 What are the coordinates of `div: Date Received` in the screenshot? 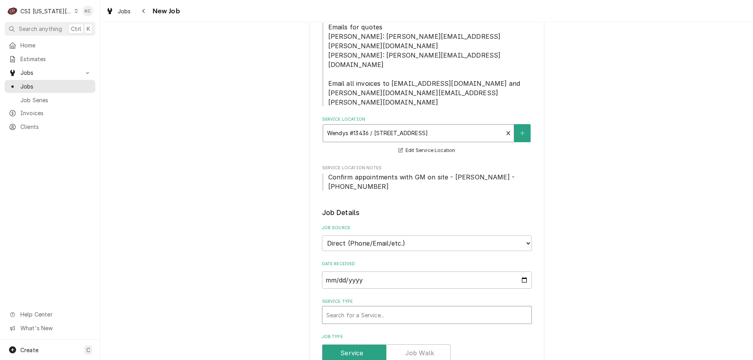 It's located at (426, 275).